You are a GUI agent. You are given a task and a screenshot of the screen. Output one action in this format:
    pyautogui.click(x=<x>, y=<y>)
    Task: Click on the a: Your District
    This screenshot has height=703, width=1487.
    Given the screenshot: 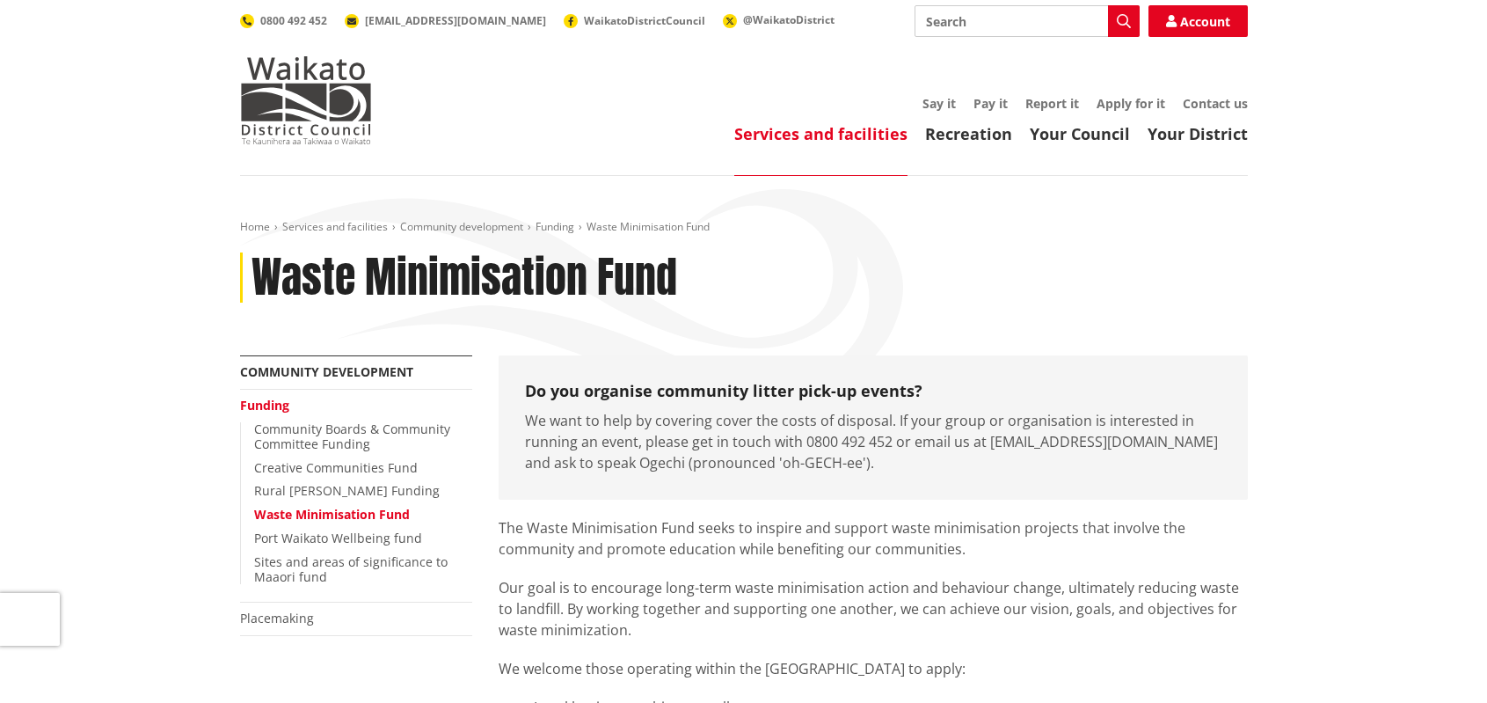 What is the action you would take?
    pyautogui.click(x=1198, y=134)
    